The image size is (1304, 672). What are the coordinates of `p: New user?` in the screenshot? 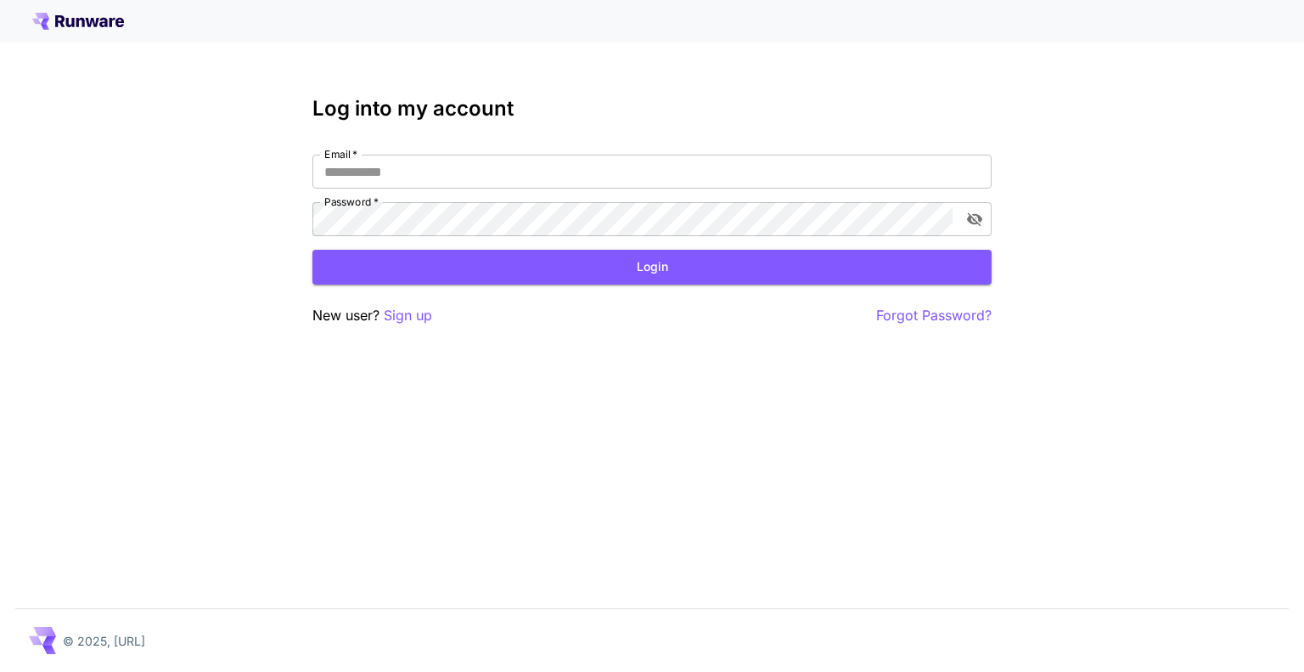 It's located at (372, 315).